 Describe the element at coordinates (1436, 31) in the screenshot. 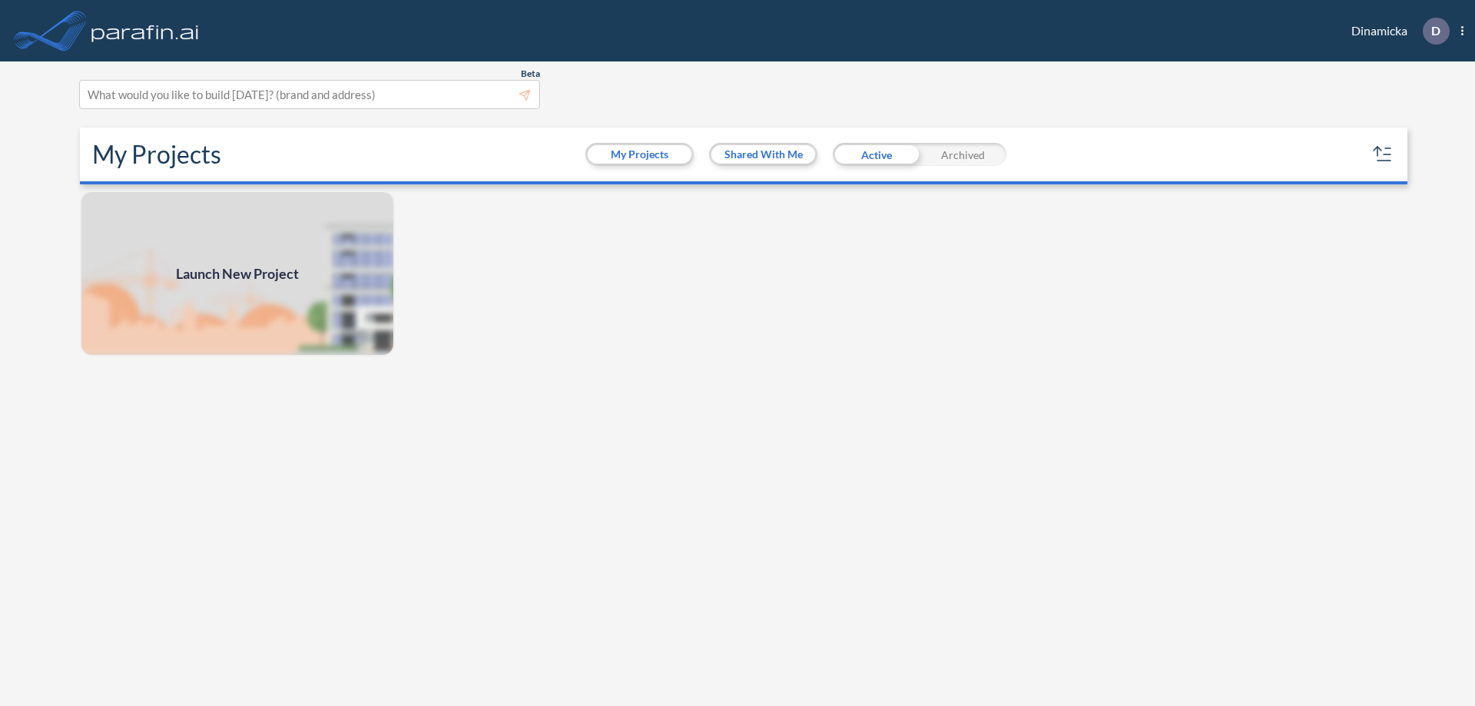

I see `p: D` at that location.